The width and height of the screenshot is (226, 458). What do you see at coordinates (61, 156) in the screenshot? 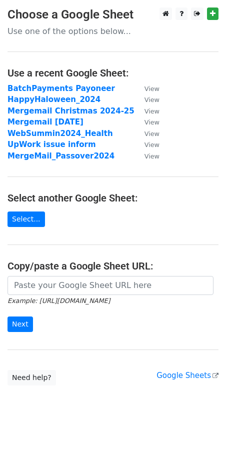
I see `strong: MergeMail_Passover2024` at bounding box center [61, 156].